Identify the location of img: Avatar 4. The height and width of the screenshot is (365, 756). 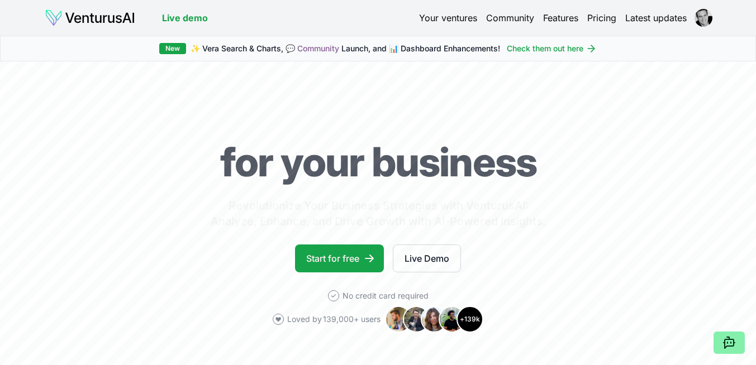
(452, 320).